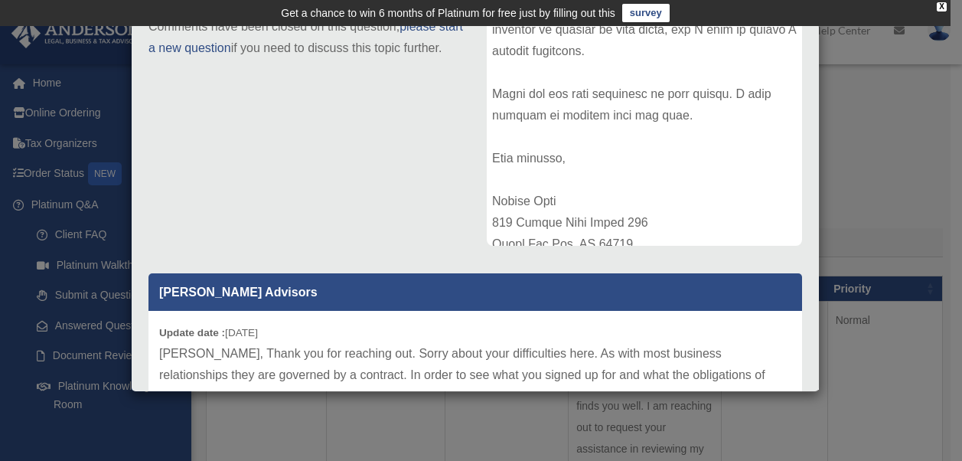 The width and height of the screenshot is (962, 461). Describe the element at coordinates (941, 7) in the screenshot. I see `div: close` at that location.